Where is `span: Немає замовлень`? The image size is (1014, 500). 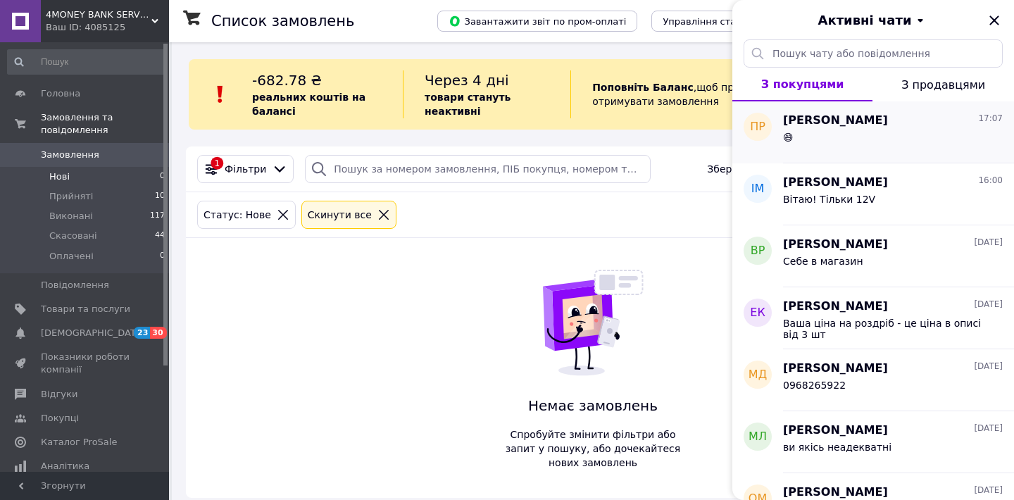
span: Немає замовлень is located at coordinates (593, 406).